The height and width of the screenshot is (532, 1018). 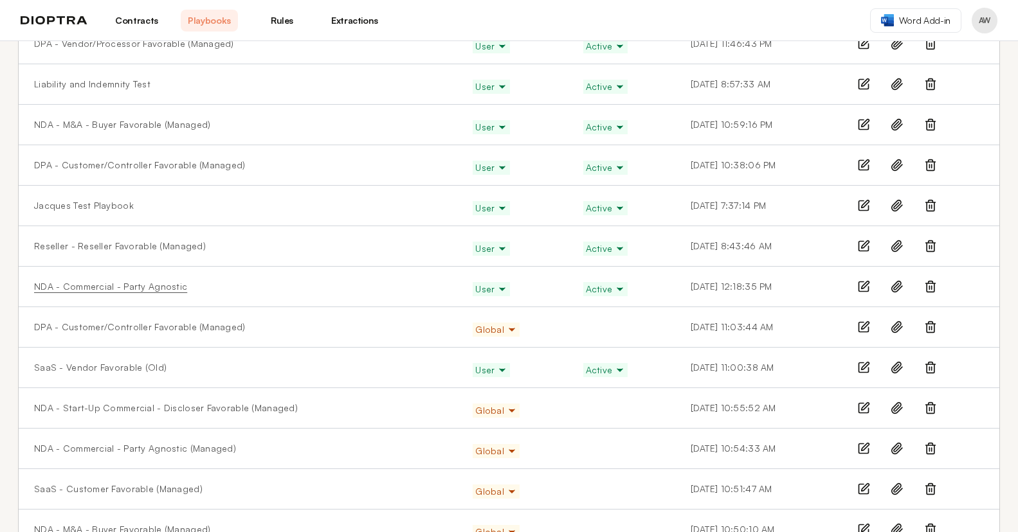 What do you see at coordinates (166, 408) in the screenshot?
I see `a: NDA - Start-Up Commercial - Discloser Favorable (Managed)` at bounding box center [166, 408].